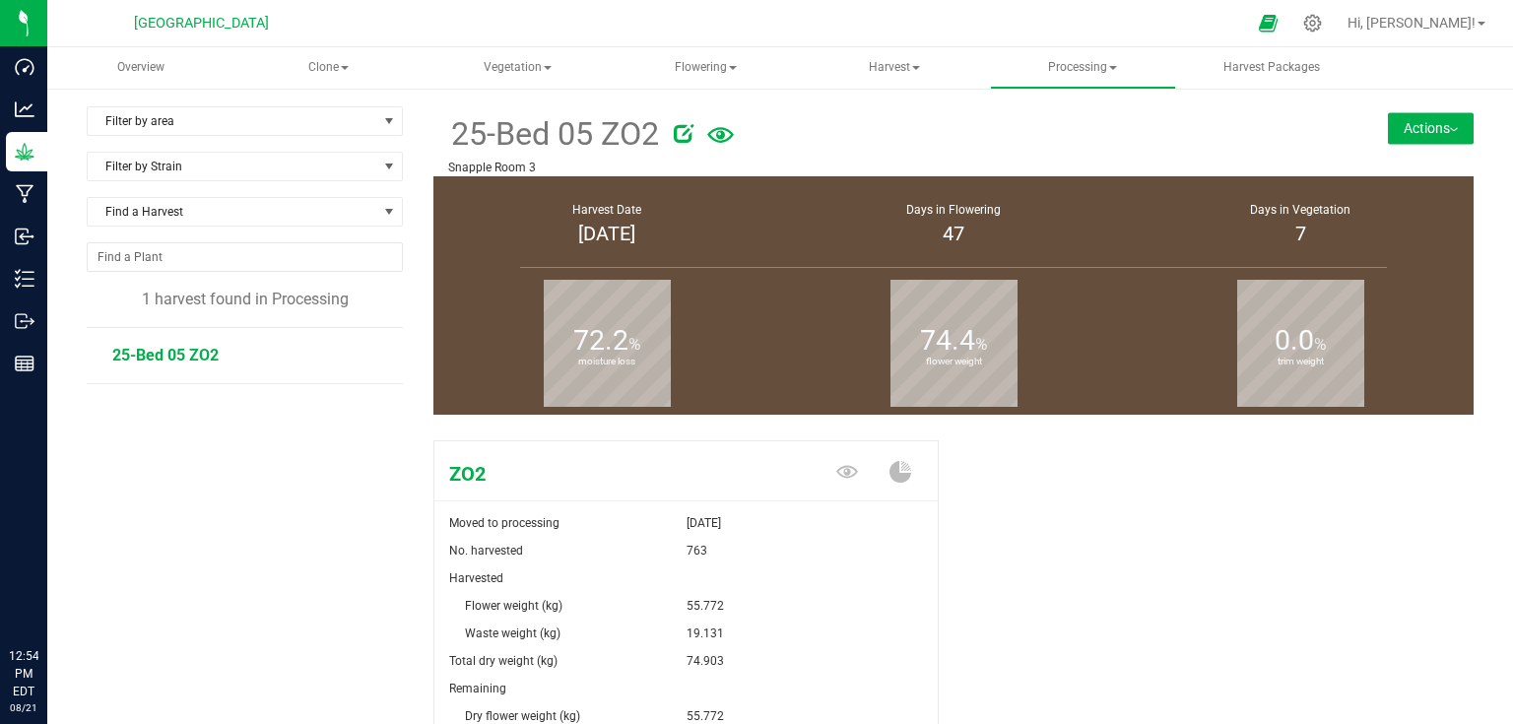 The width and height of the screenshot is (1513, 724). I want to click on span: Moved to processing, so click(504, 523).